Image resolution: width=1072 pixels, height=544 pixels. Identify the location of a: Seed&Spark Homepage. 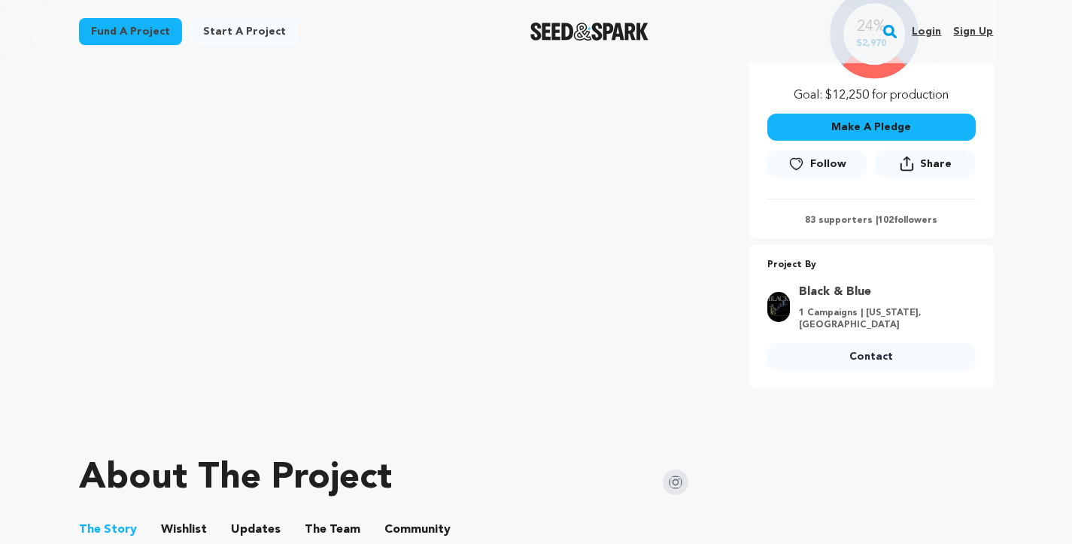
(589, 32).